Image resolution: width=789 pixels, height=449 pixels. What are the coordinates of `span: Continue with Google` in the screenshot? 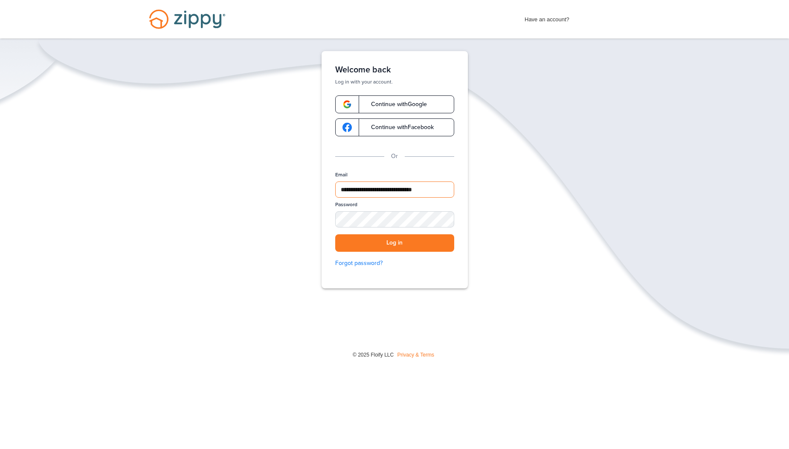 It's located at (394, 104).